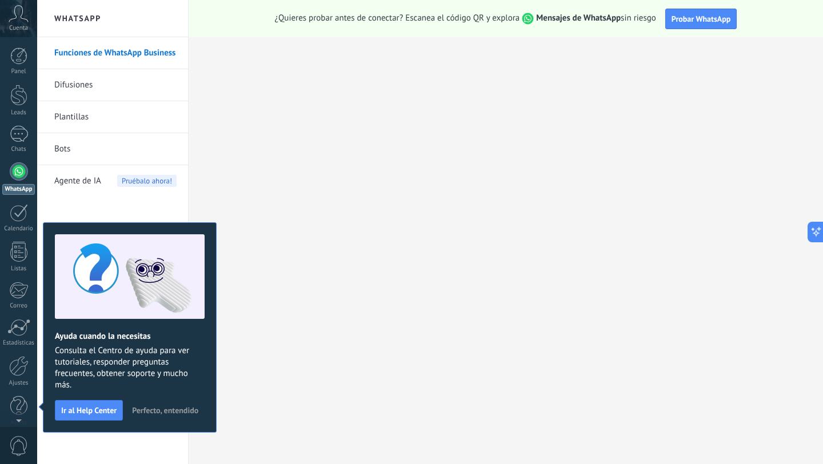 The width and height of the screenshot is (823, 464). I want to click on li: Bots, so click(113, 149).